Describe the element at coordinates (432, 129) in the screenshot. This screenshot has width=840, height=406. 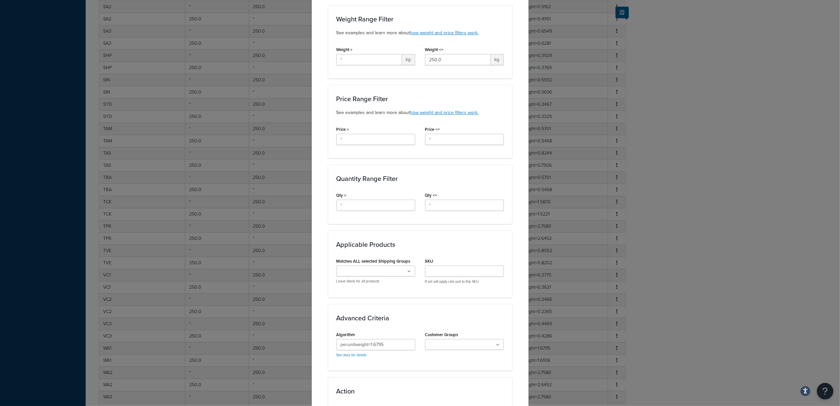
I see `label: Price <=` at that location.